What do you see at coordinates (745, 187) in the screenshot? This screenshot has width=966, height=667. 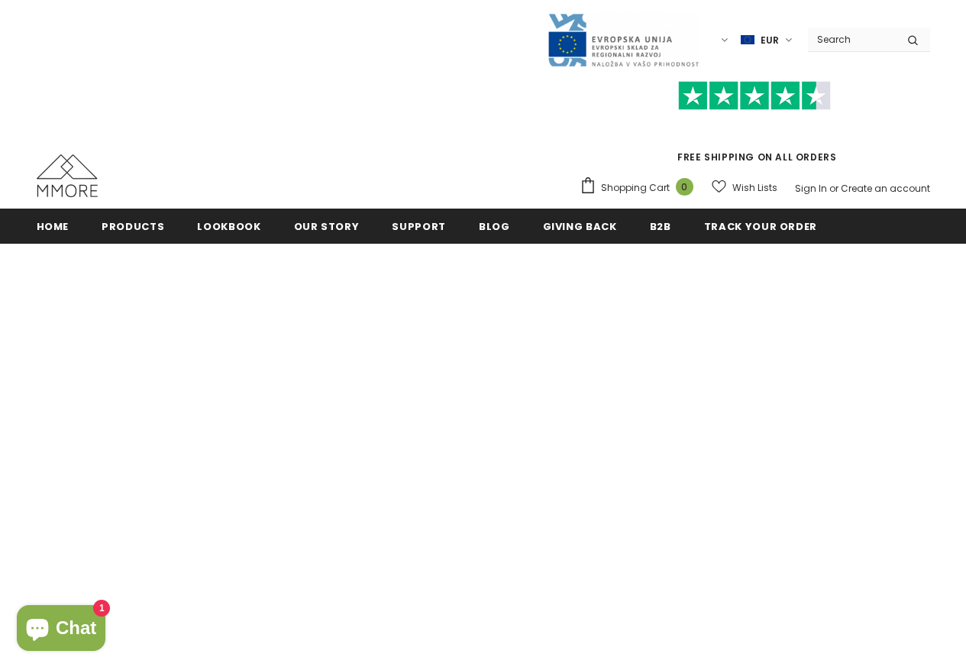 I see `a: Wish Lists` at bounding box center [745, 187].